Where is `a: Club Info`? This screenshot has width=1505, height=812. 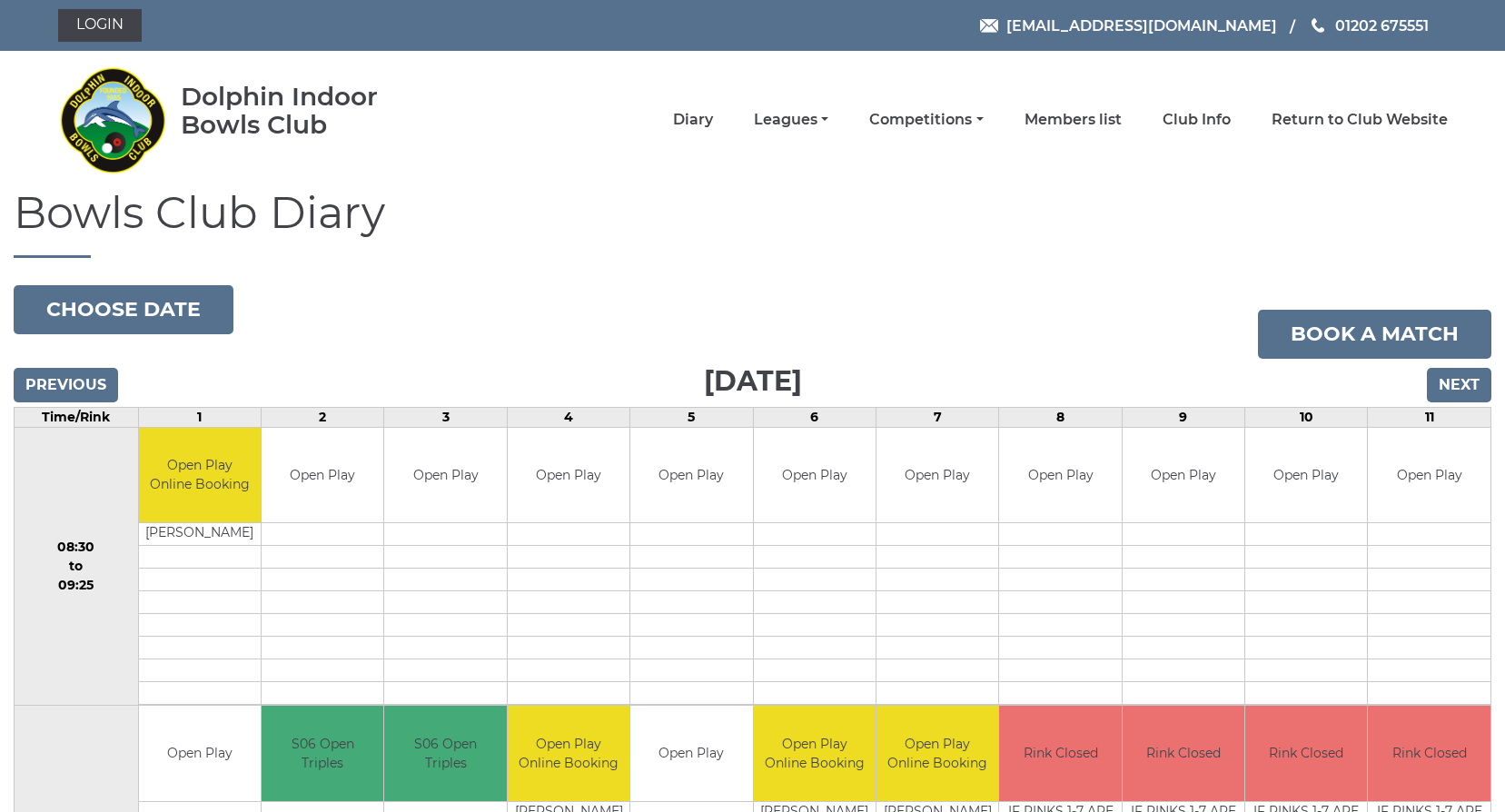 a: Club Info is located at coordinates (1196, 120).